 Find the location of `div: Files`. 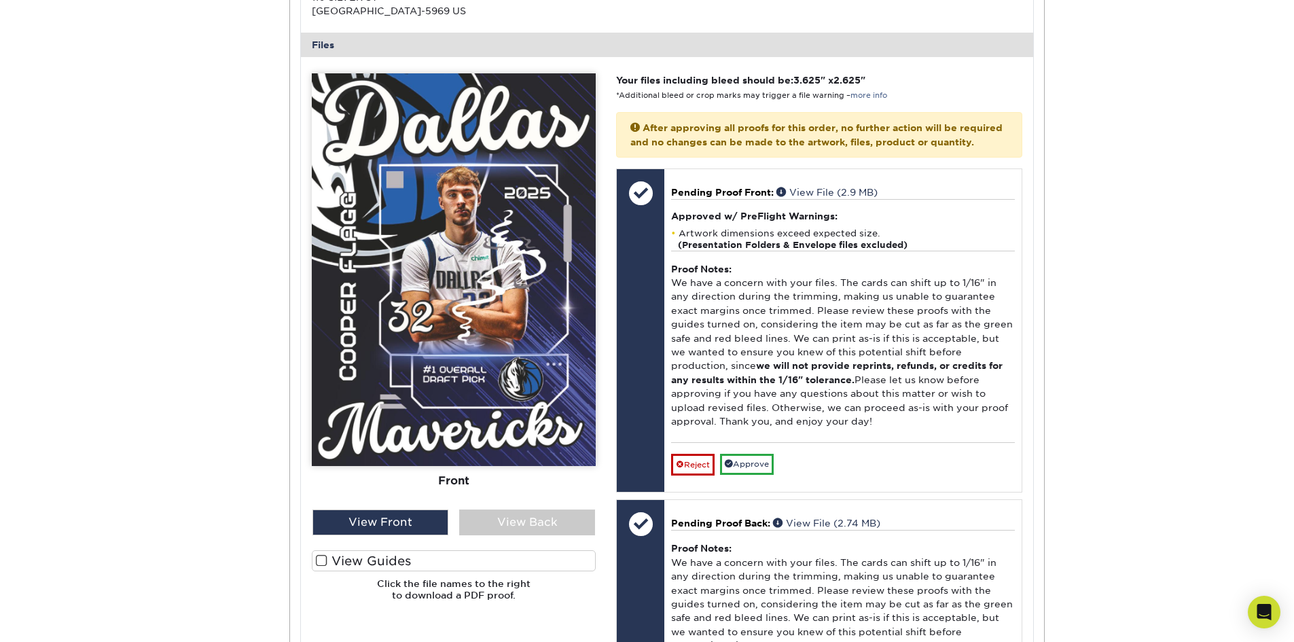

div: Files is located at coordinates (667, 45).